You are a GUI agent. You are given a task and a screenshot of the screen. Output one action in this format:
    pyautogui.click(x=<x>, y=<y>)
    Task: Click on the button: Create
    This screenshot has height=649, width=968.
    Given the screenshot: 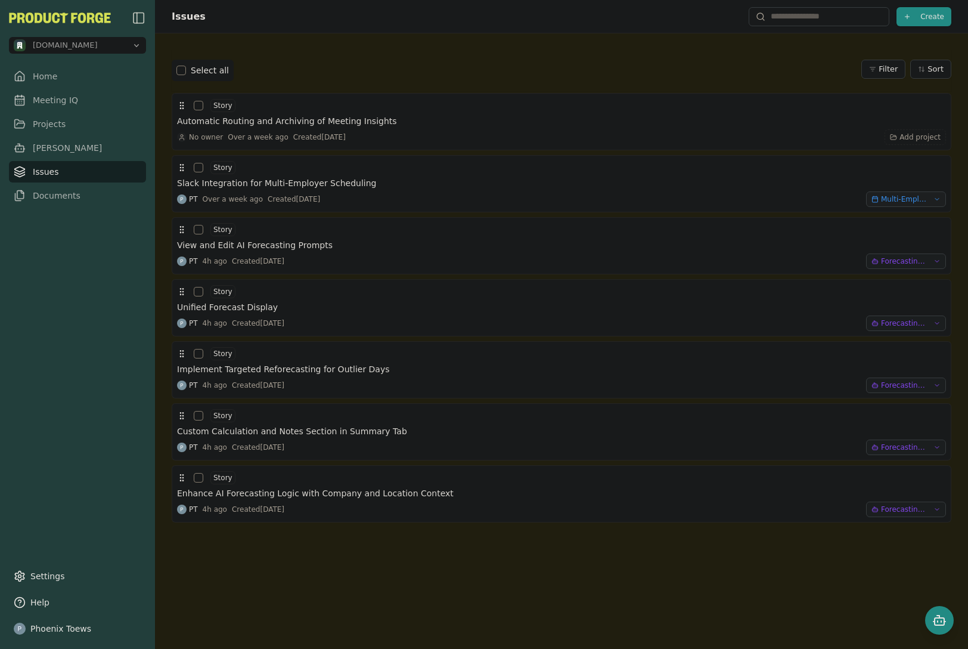 What is the action you would take?
    pyautogui.click(x=924, y=17)
    